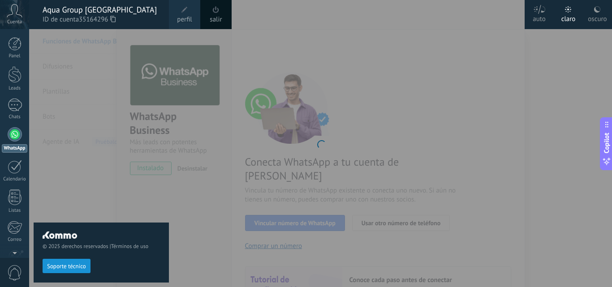  What do you see at coordinates (66, 266) in the screenshot?
I see `button: Soporte técnico` at bounding box center [66, 266].